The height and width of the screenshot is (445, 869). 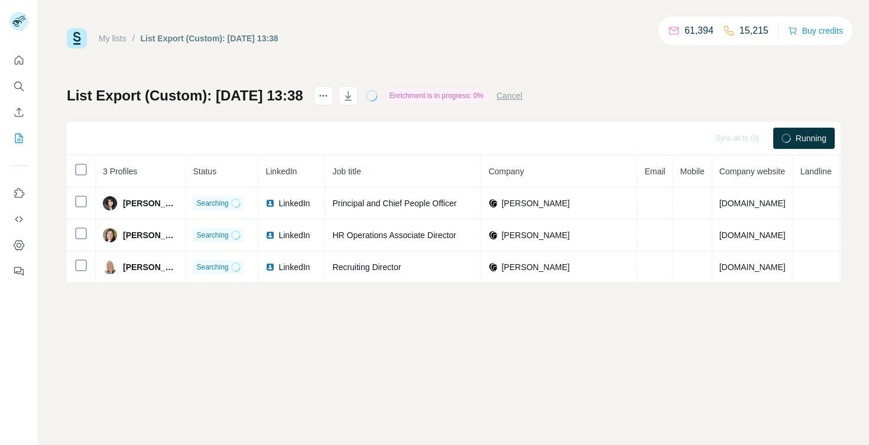 I want to click on button: Use Surfe on LinkedIn, so click(x=19, y=193).